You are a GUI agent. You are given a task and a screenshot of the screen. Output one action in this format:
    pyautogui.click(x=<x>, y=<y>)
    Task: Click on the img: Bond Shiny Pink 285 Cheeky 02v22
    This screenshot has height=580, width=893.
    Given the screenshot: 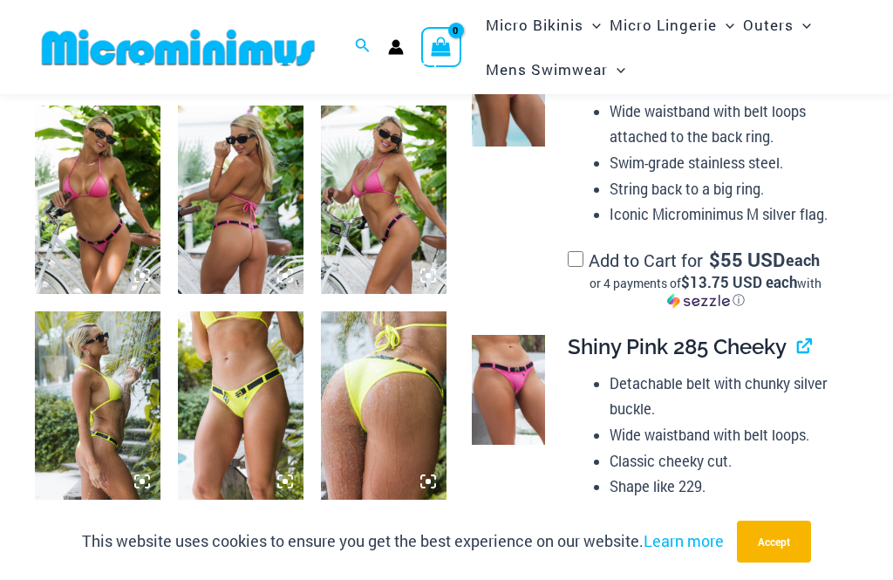 What is the action you would take?
    pyautogui.click(x=509, y=390)
    